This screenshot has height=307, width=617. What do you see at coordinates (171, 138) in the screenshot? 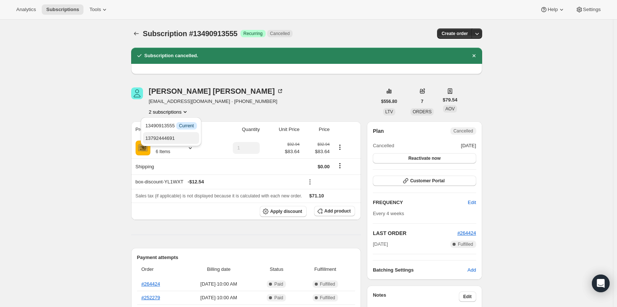
I see `button: 13792444691` at bounding box center [171, 138].